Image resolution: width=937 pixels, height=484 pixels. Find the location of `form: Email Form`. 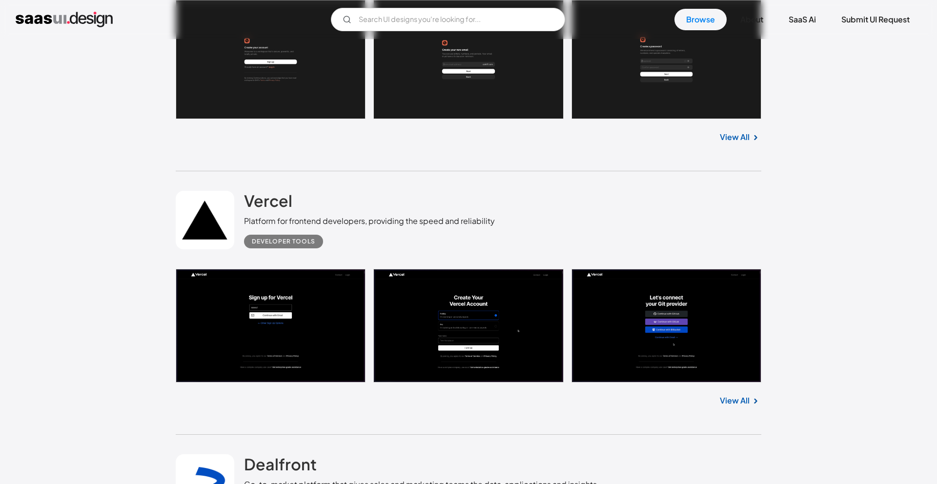

form: Email Form is located at coordinates (448, 20).